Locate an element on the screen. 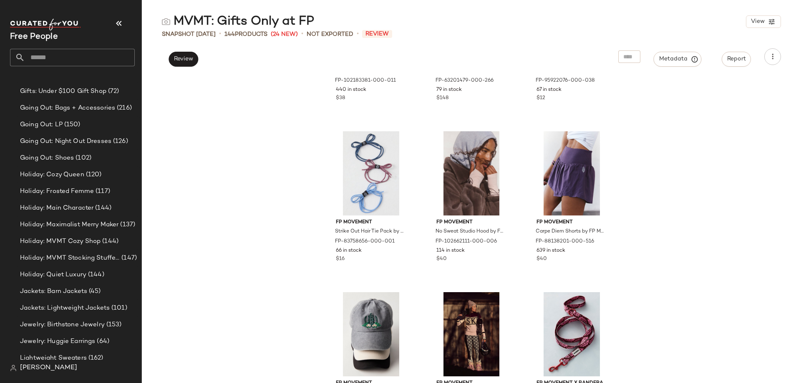 This screenshot has height=383, width=801. img: 96523675_001_0 is located at coordinates (371, 335).